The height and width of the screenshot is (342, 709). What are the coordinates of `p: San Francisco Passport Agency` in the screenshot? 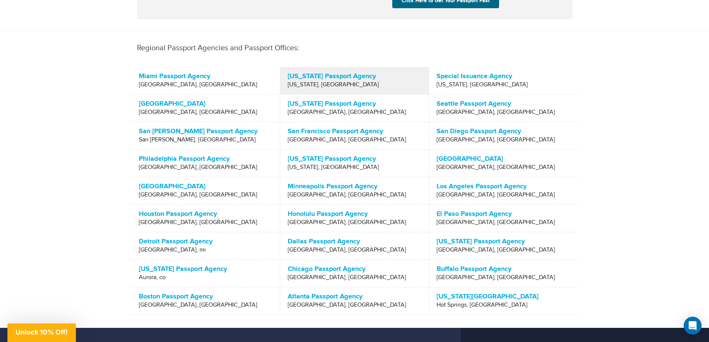 It's located at (354, 131).